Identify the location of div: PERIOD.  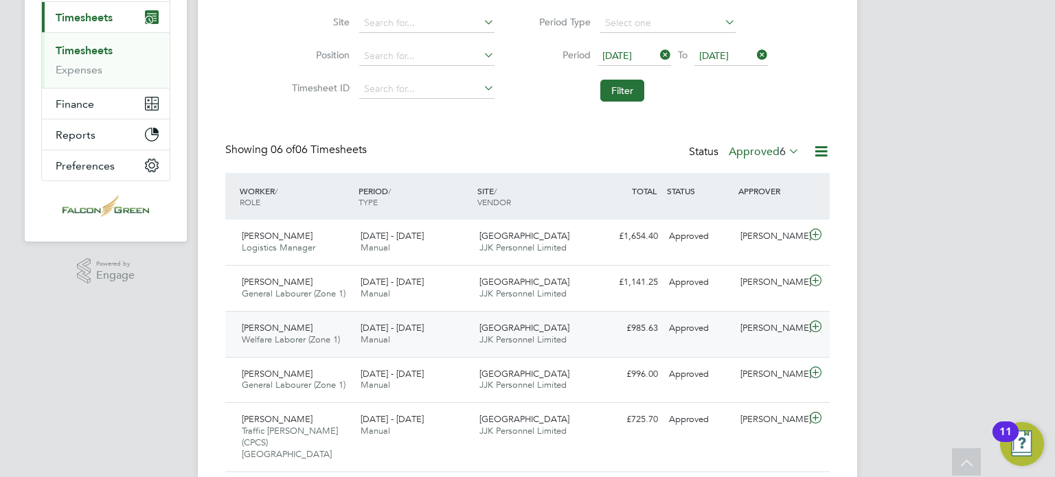
(414, 196).